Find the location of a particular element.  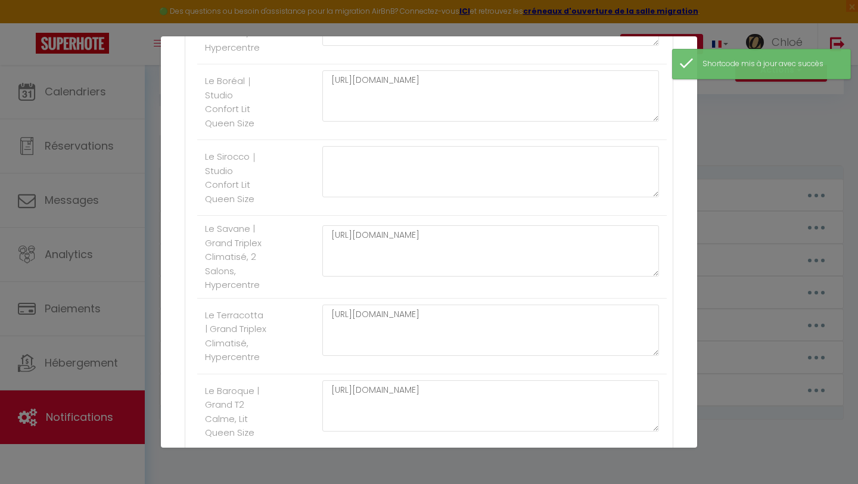

label: Le Terracotta | Grand Triplex Climatisé, Hypercentre is located at coordinates (236, 336).